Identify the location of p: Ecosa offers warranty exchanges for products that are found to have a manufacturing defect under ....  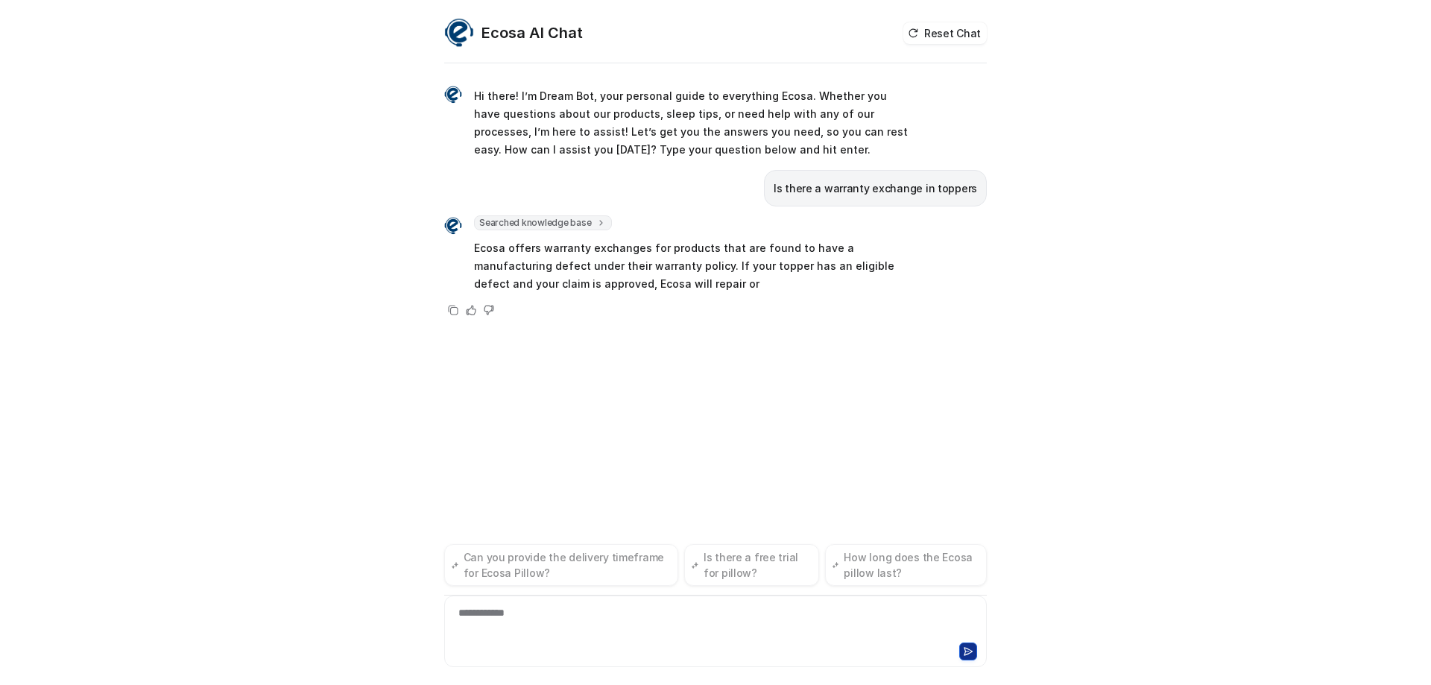
(692, 266).